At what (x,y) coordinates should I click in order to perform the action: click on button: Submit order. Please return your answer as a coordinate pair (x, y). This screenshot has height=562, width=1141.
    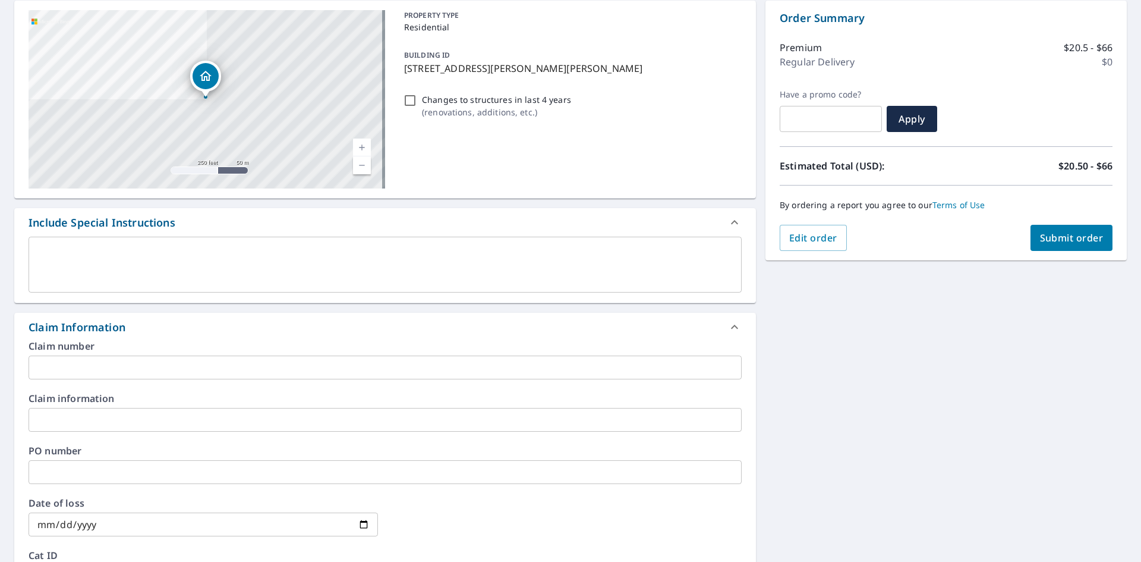
    Looking at the image, I should click on (1071, 238).